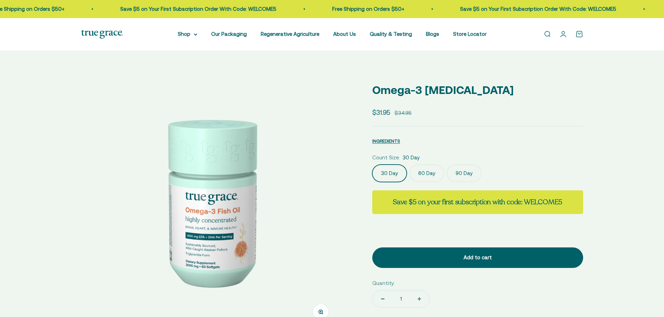 The height and width of the screenshot is (317, 664). What do you see at coordinates (477, 202) in the screenshot?
I see `strong: Save $5 on your first subscription with code: WELCOME5` at bounding box center [477, 202].